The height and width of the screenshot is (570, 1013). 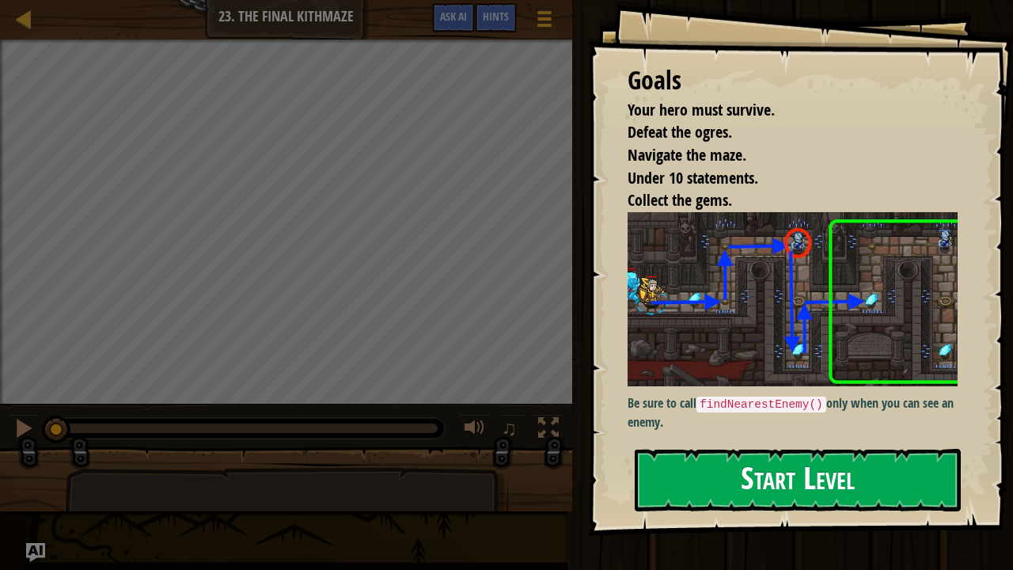 What do you see at coordinates (792, 81) in the screenshot?
I see `div: Goals` at bounding box center [792, 81].